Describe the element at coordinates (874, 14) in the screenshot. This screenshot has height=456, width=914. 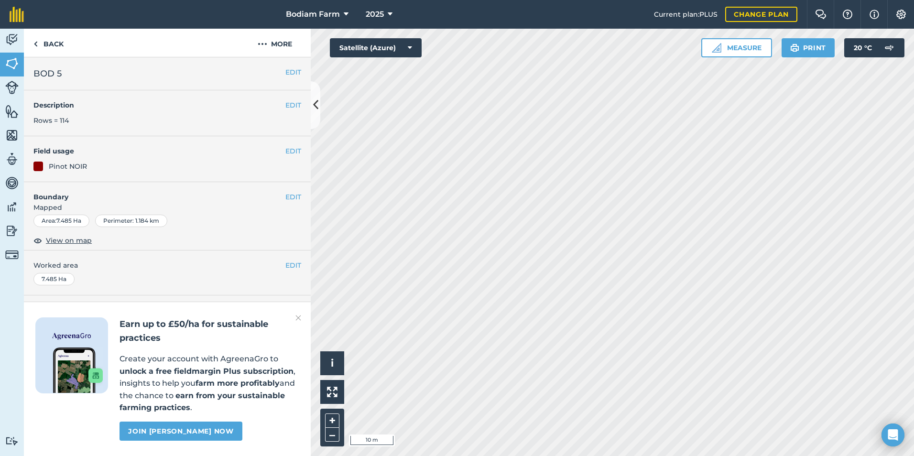
I see `img: svg+xml;base64,PHN2ZyB4bWxucz0iaHR0cDovL3d3dy53My5vcmcvMjAwMC9zdmciIHdpZHRoPSIxNyIgaGVpZ2h0PSIxNy...` at that location.